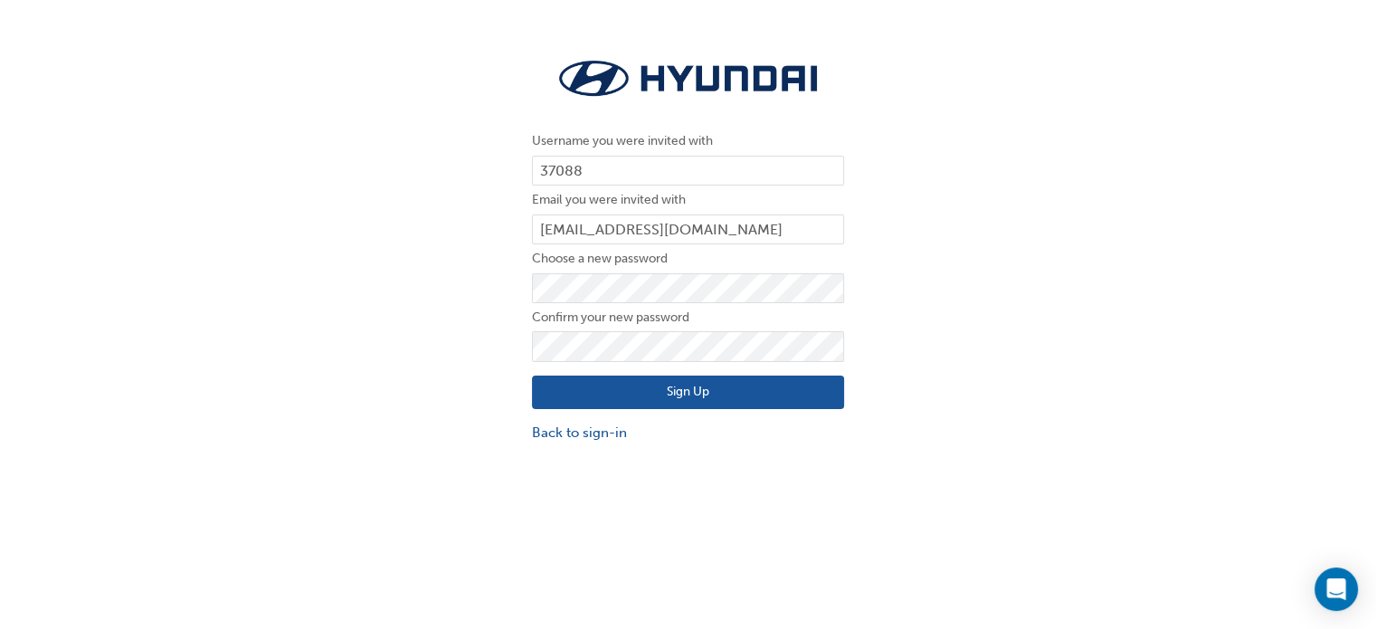  What do you see at coordinates (687, 200) in the screenshot?
I see `label: Email you were invited with` at bounding box center [687, 200].